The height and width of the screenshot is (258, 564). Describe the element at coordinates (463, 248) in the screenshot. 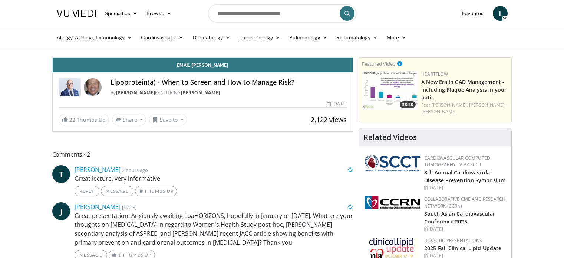

I see `a: 2025 Fall Clinical Lipid Update` at that location.